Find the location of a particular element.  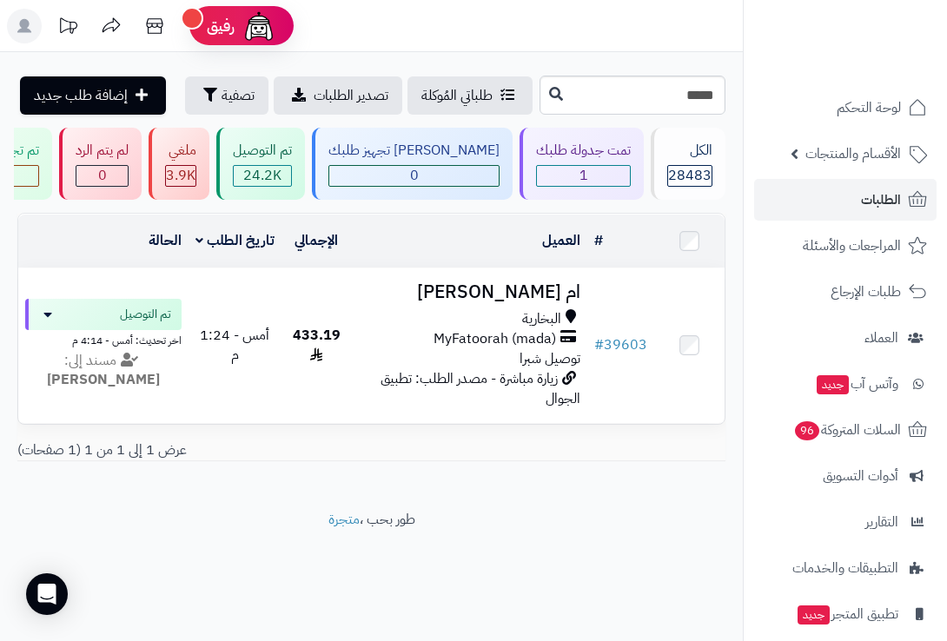

a: لوحة التحكم is located at coordinates (845, 108).